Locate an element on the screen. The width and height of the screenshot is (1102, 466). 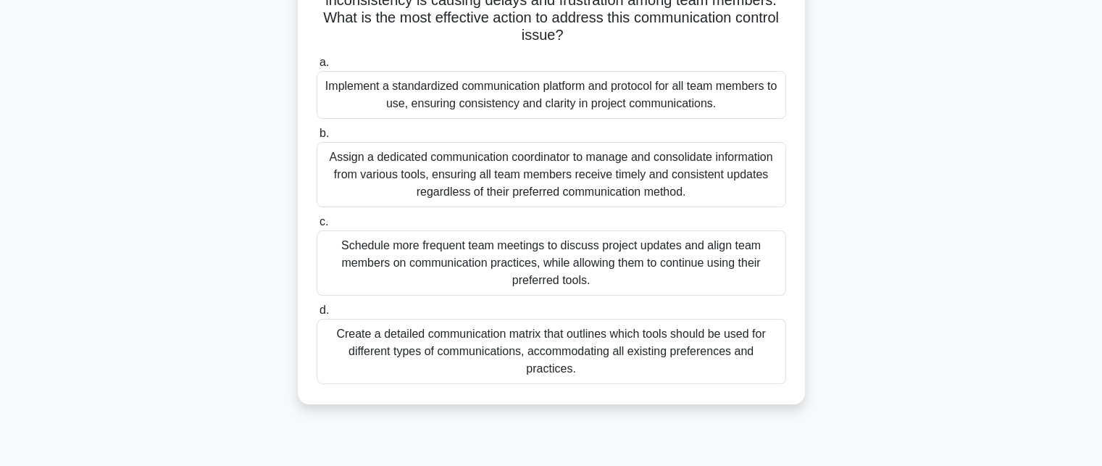
div: Create a detailed communication matrix that outlines which tools should be used for different typ... is located at coordinates (551, 351).